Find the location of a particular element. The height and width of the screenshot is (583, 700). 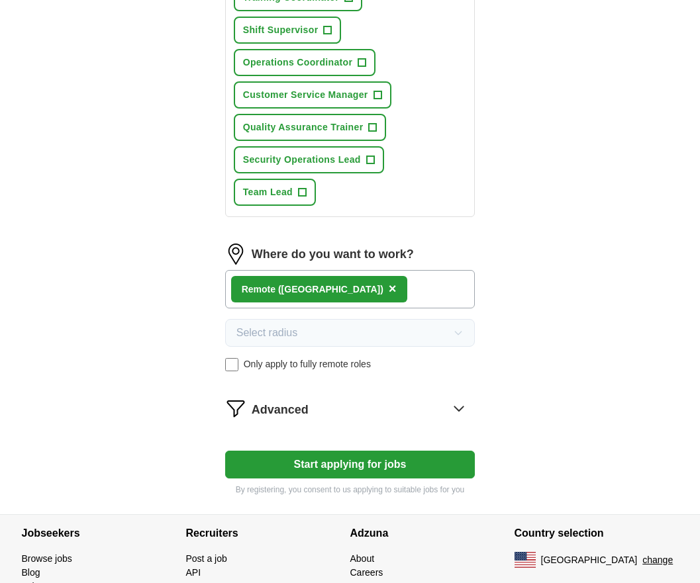

span: Customer Service Manager is located at coordinates (305, 95).